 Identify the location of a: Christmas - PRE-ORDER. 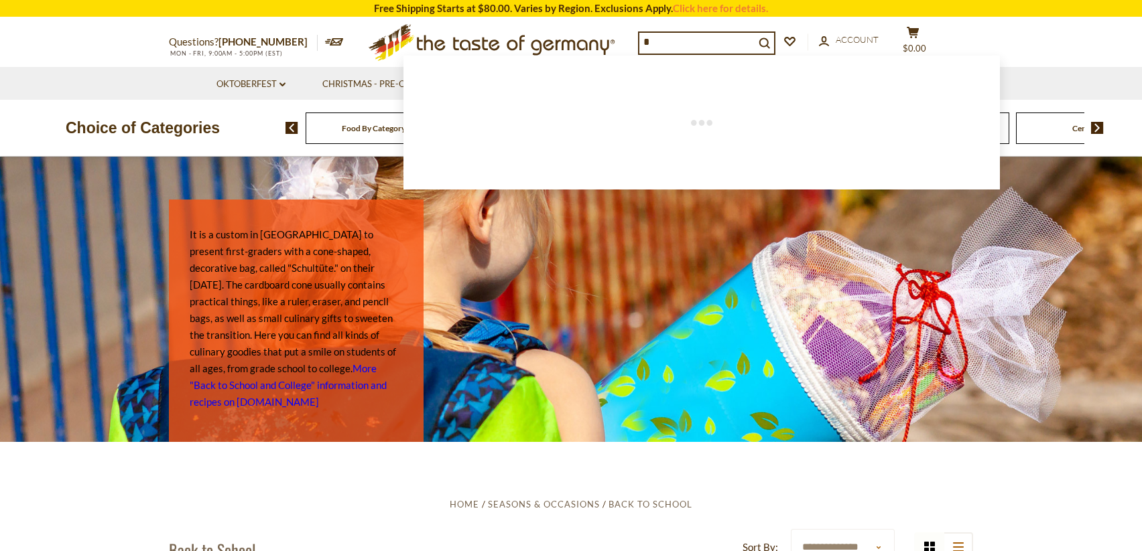
(379, 84).